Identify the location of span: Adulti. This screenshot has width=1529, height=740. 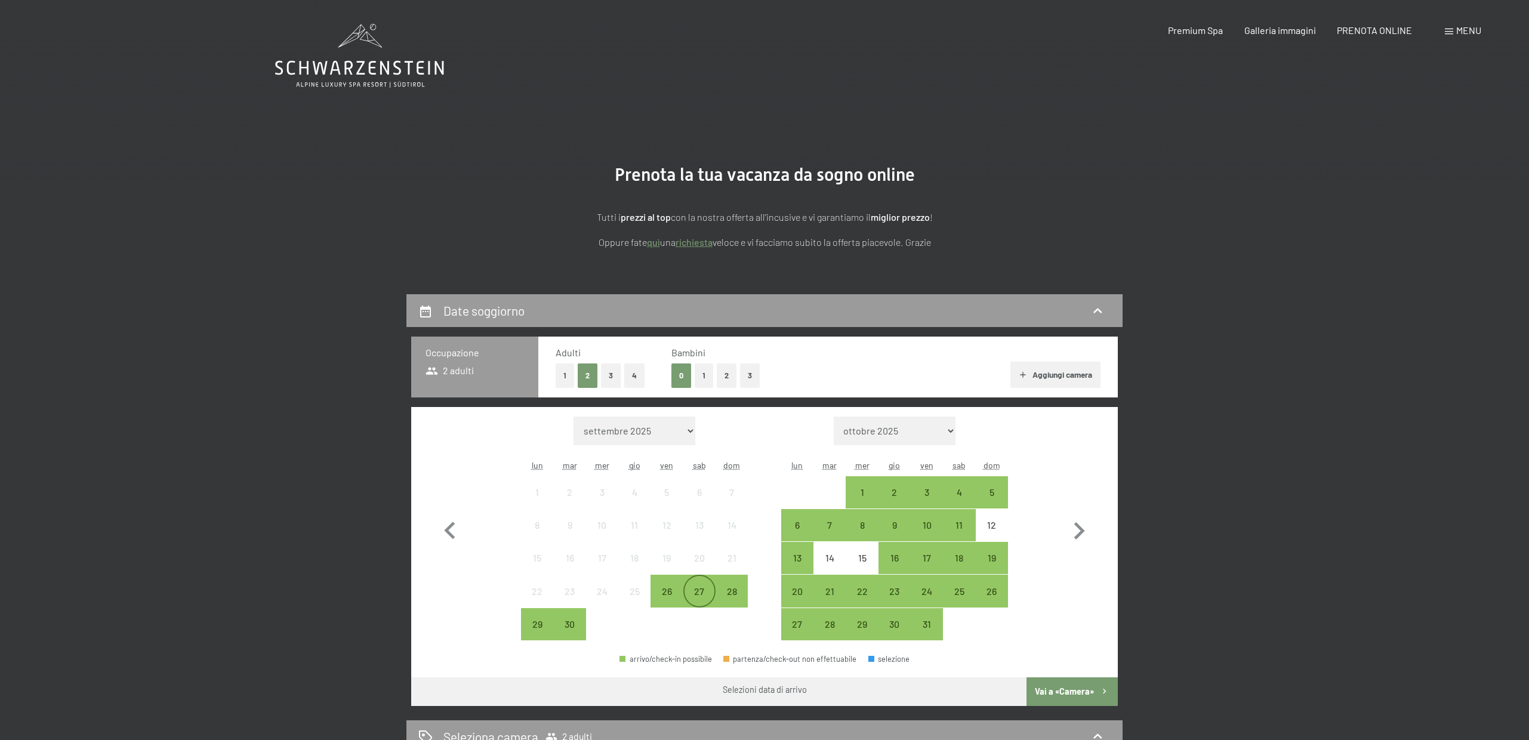
(568, 352).